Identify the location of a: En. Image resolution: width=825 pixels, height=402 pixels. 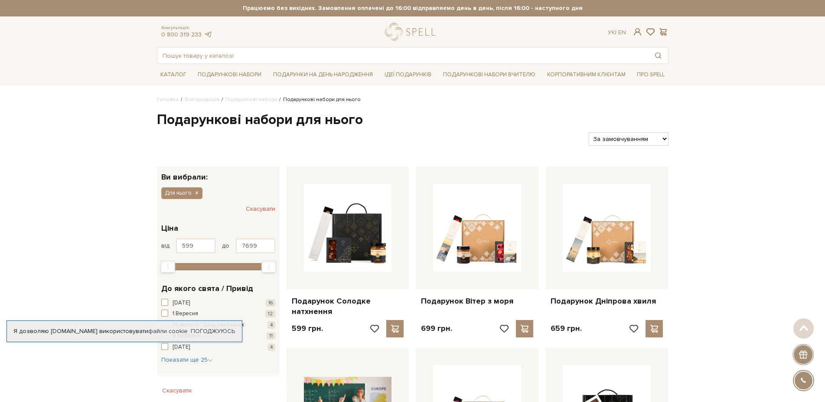
(622, 32).